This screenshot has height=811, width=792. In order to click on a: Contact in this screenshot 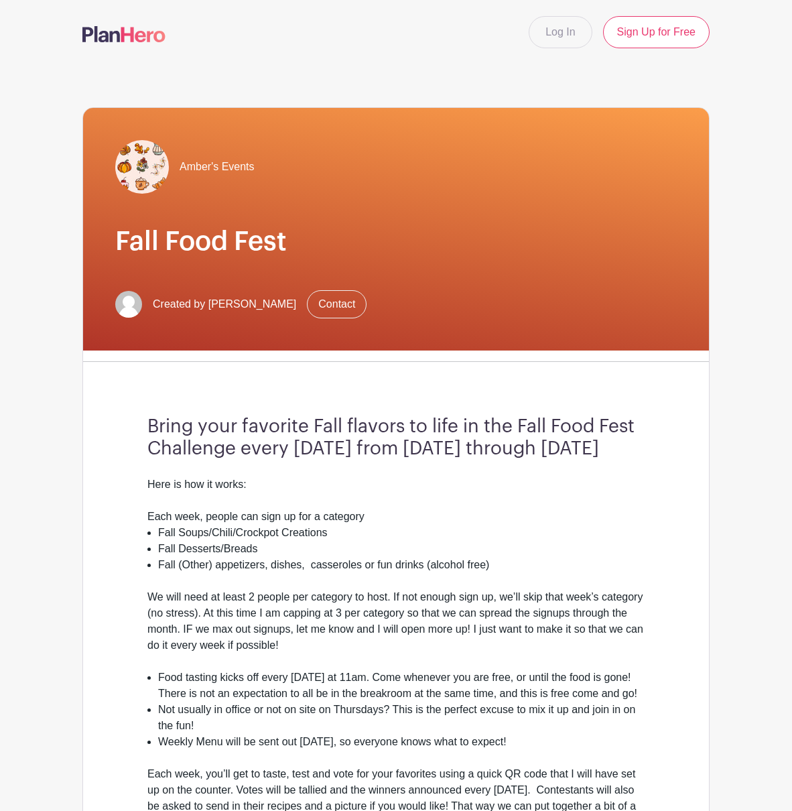, I will do `click(336, 304)`.